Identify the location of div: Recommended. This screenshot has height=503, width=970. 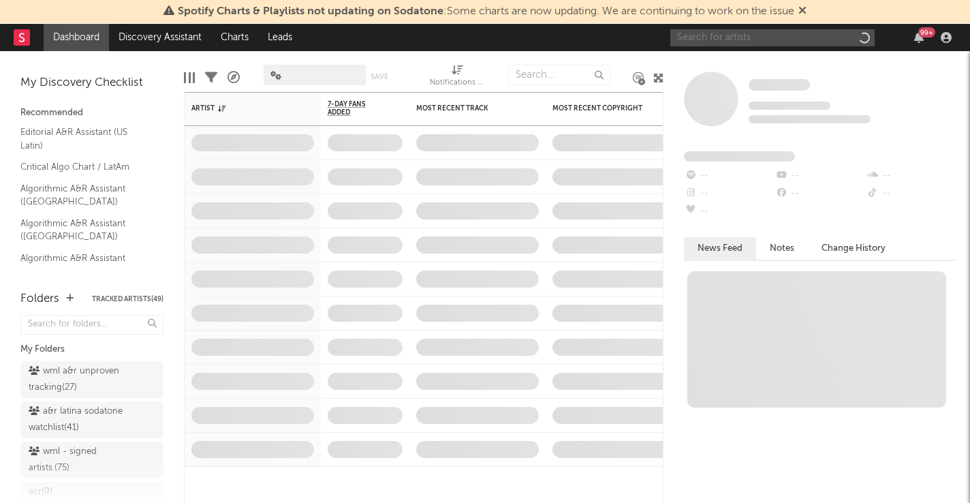
(92, 113).